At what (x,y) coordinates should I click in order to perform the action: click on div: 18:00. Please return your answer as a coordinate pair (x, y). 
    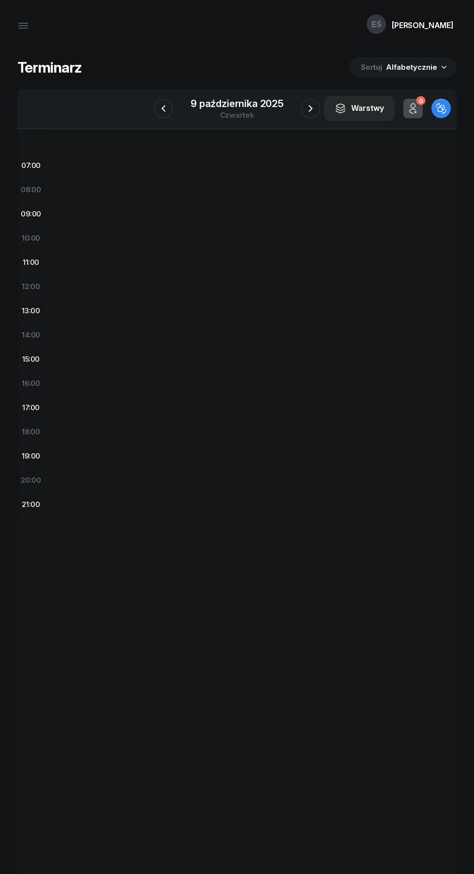
    Looking at the image, I should click on (31, 432).